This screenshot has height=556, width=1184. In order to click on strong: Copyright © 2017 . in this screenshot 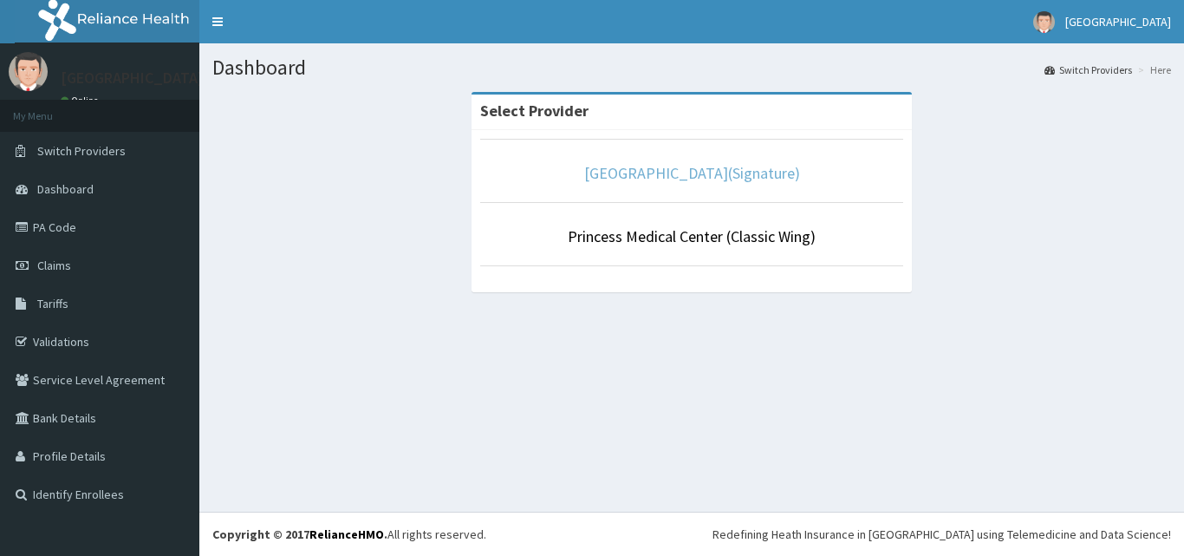, I will do `click(300, 534)`.